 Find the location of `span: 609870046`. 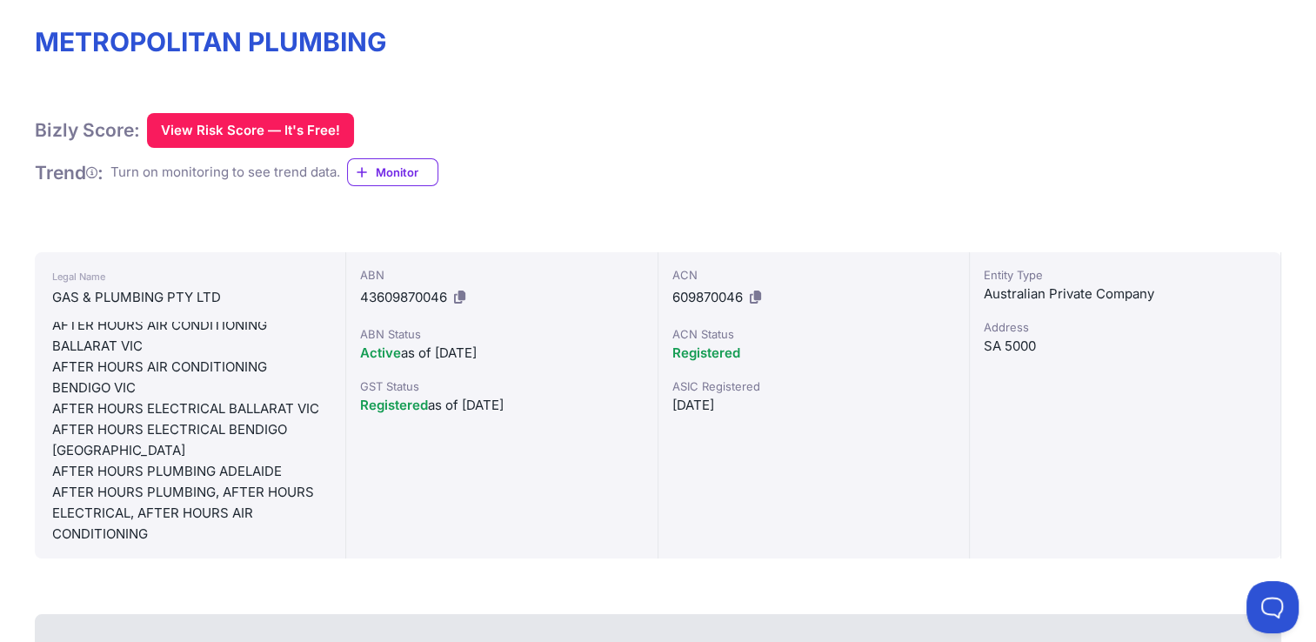

span: 609870046 is located at coordinates (707, 297).